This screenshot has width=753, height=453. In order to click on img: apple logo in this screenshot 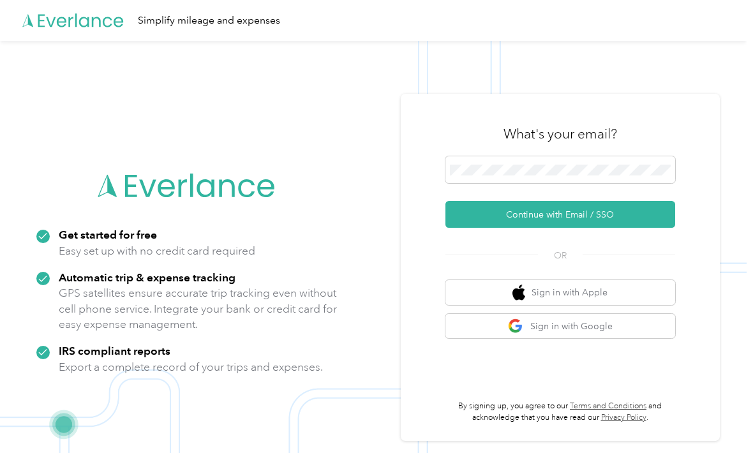, I will do `click(519, 292)`.